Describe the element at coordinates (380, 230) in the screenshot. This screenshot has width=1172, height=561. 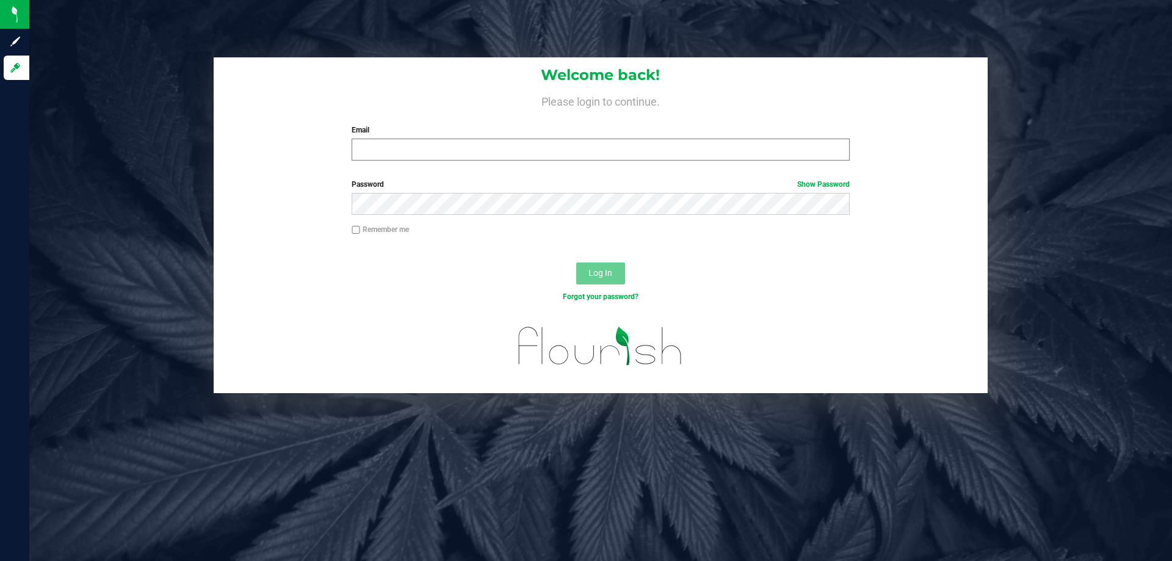
I see `label: Remember me` at that location.